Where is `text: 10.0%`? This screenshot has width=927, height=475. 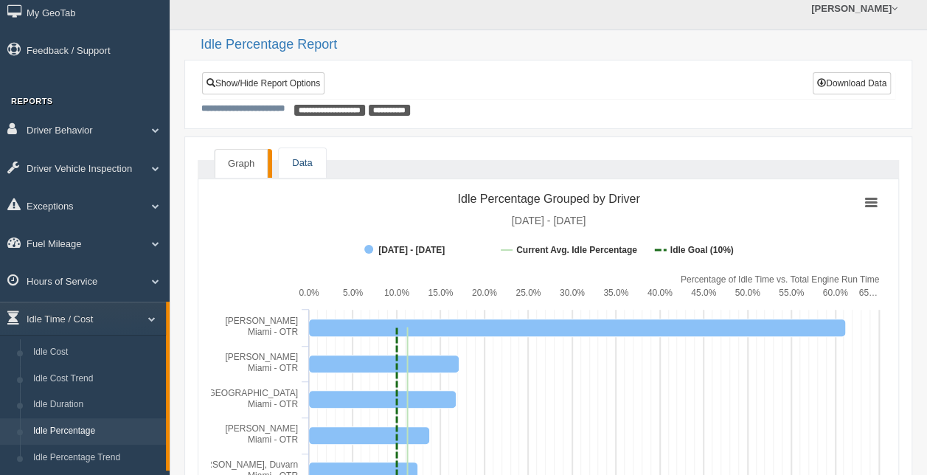 text: 10.0% is located at coordinates (397, 293).